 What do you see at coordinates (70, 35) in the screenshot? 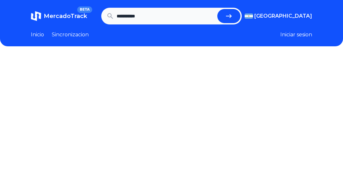
I see `a: Sincronizacion` at bounding box center [70, 35].